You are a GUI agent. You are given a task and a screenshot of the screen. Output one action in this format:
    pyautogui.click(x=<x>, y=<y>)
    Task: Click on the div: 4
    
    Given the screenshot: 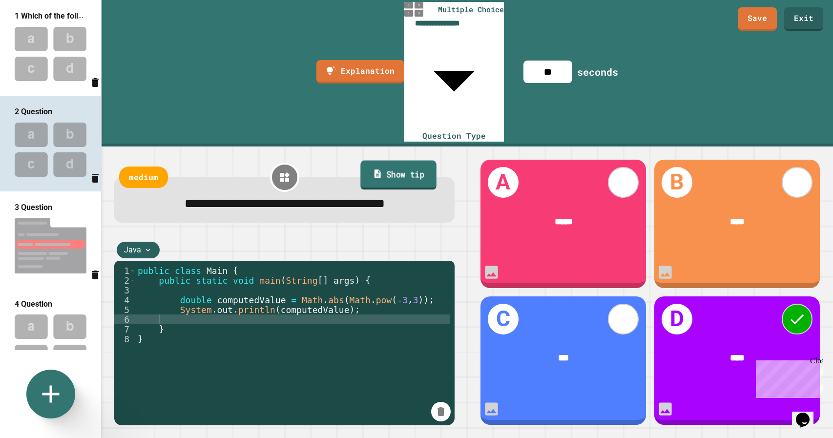 What is the action you would take?
    pyautogui.click(x=125, y=300)
    